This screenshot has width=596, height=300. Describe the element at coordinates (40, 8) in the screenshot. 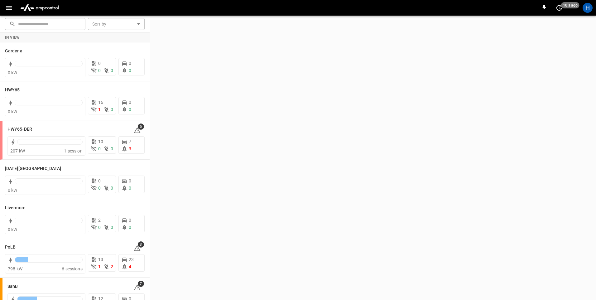

I see `img: ampcontrol.io logo` at that location.